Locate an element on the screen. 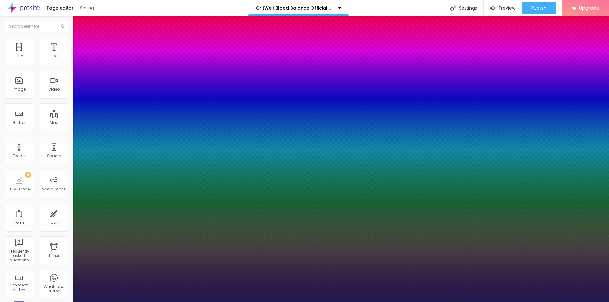  span: Publish is located at coordinates (539, 8).